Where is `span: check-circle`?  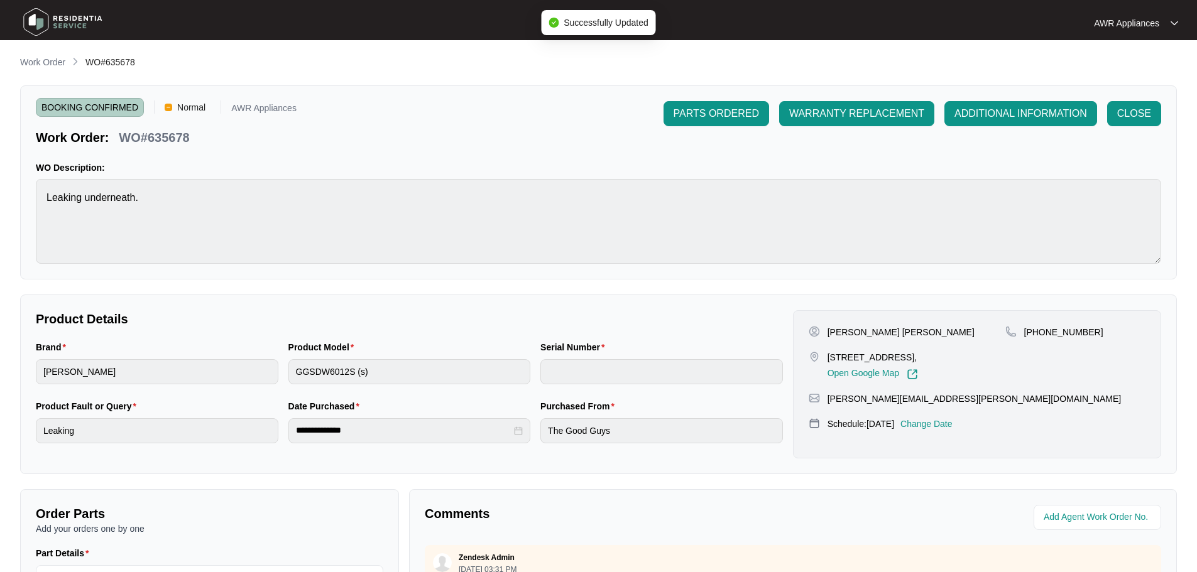 span: check-circle is located at coordinates (554, 23).